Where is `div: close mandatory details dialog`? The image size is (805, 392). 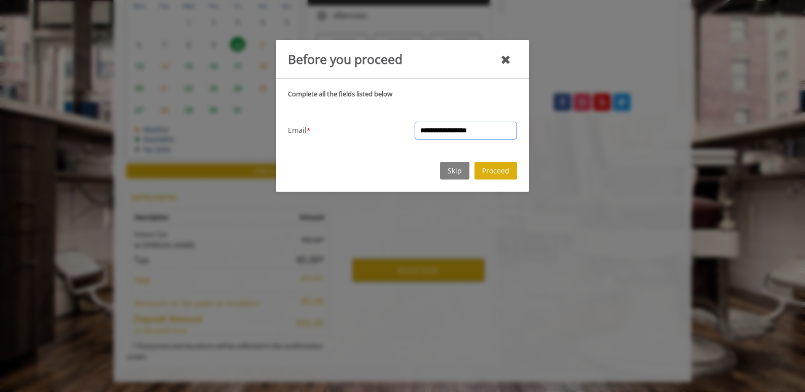
div: close mandatory details dialog is located at coordinates (505, 59).